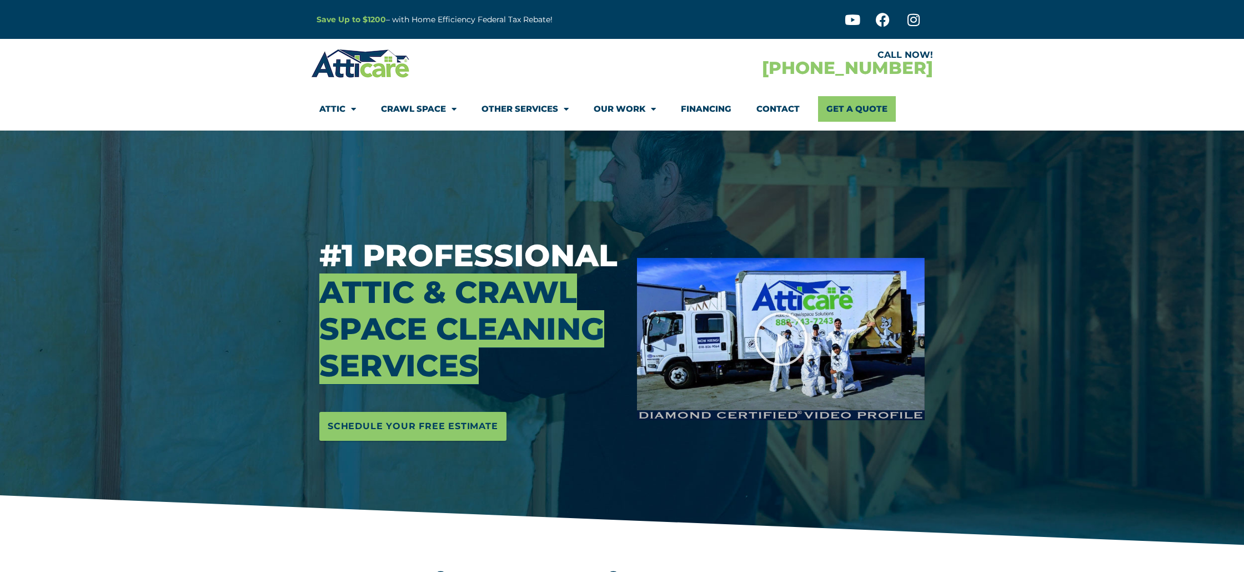 The height and width of the screenshot is (572, 1244). I want to click on nav: Menu, so click(622, 109).